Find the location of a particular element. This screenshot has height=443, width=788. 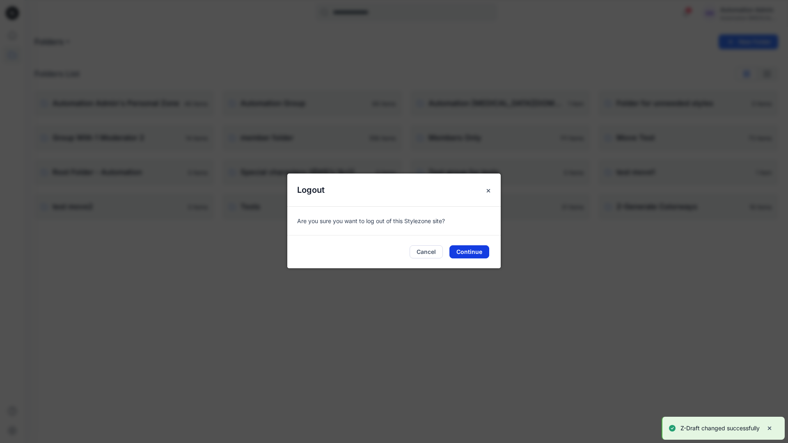

p: Z-Draft changed successfully is located at coordinates (720, 428).